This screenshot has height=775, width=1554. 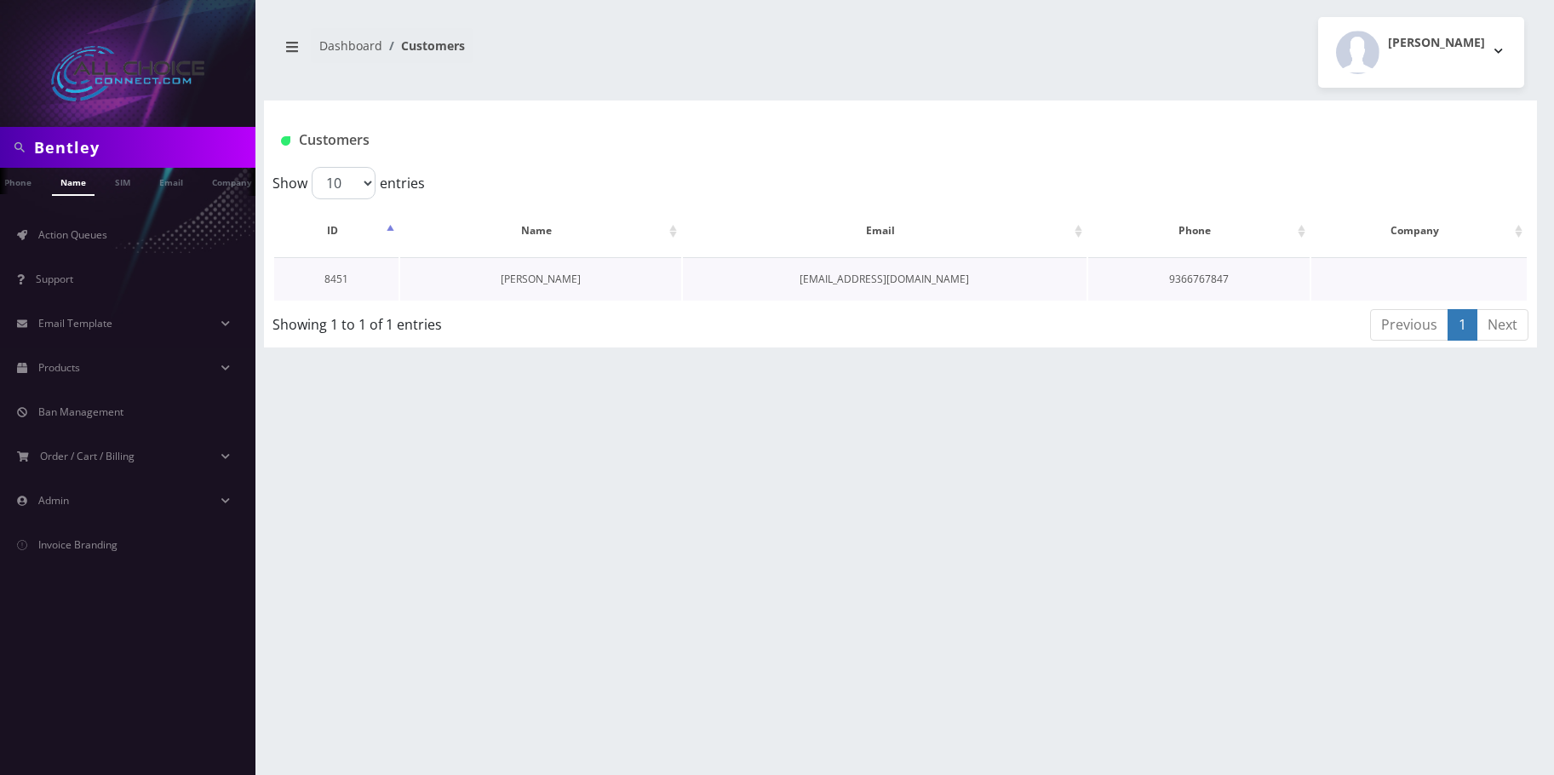 What do you see at coordinates (348, 183) in the screenshot?
I see `label: Show entries` at bounding box center [348, 183].